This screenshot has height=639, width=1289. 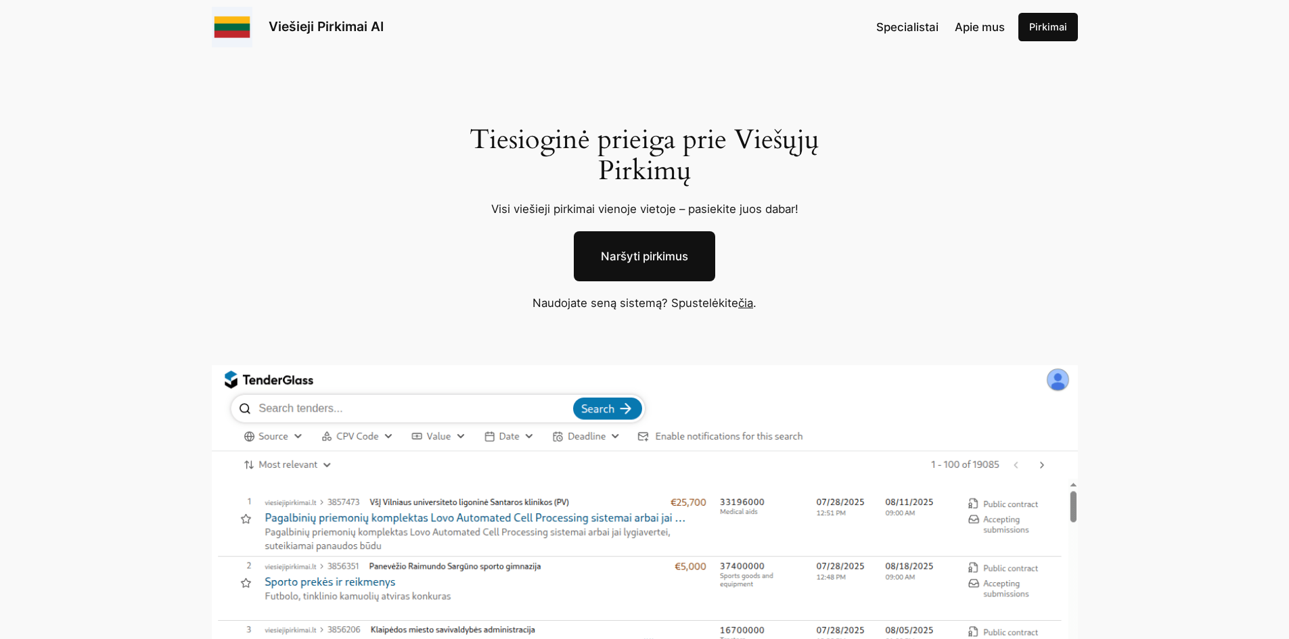 What do you see at coordinates (746, 303) in the screenshot?
I see `a: čia` at bounding box center [746, 303].